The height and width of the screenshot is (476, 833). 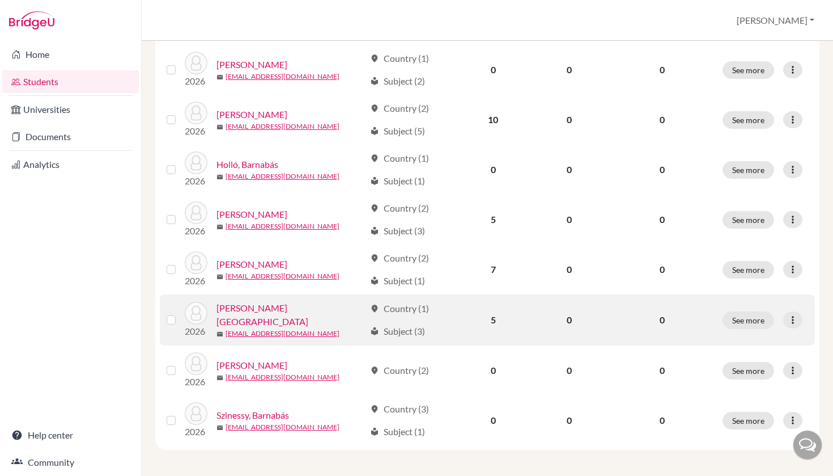 What do you see at coordinates (493, 120) in the screenshot?
I see `td: 10` at bounding box center [493, 120].